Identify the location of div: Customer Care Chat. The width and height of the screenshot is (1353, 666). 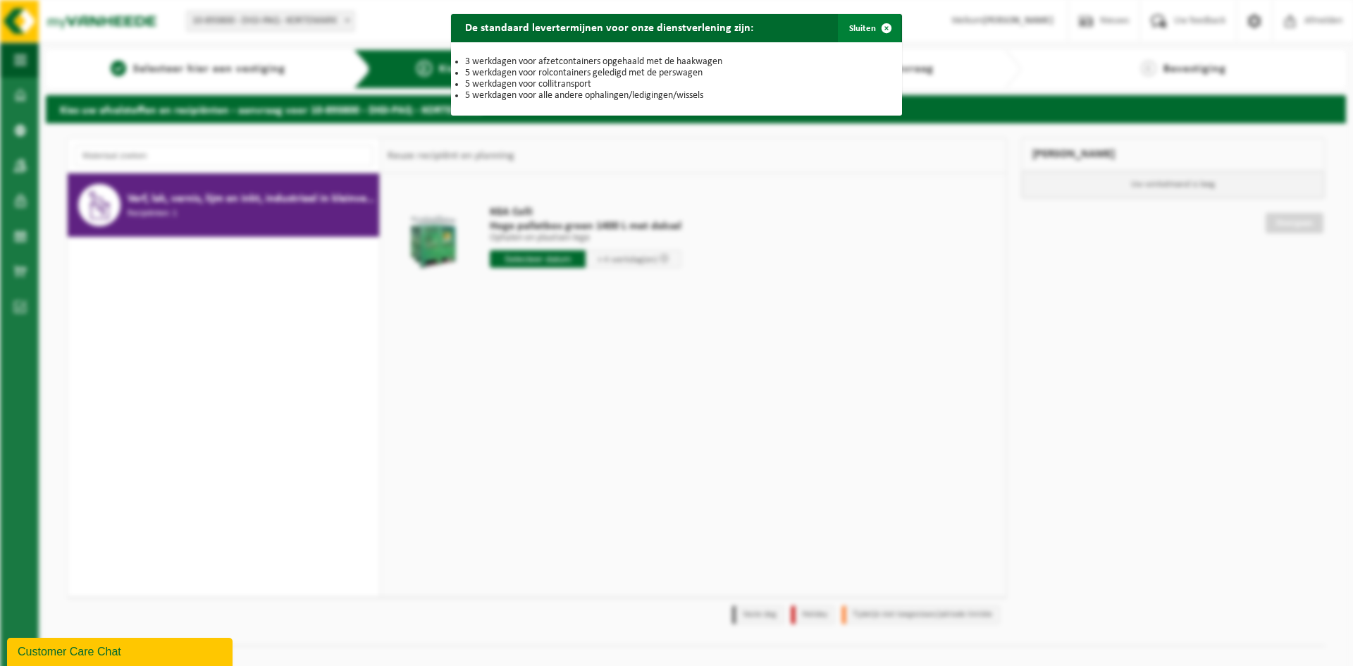
(113, 17).